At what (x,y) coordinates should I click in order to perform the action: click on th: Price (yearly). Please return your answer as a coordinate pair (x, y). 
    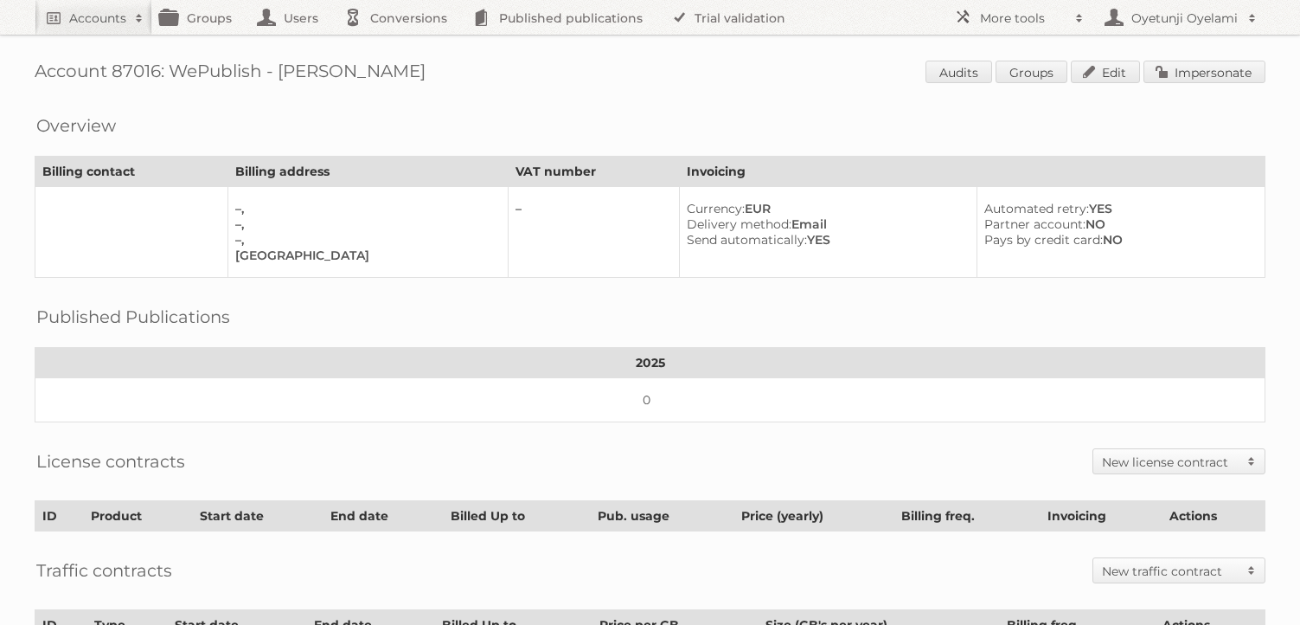
    Looking at the image, I should click on (813, 516).